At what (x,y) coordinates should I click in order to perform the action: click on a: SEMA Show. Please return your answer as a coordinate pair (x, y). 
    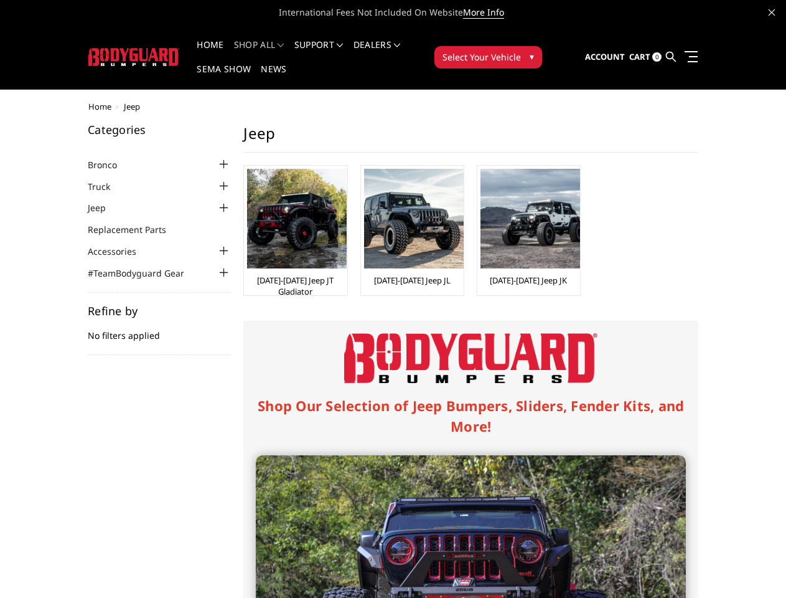
    Looking at the image, I should click on (223, 77).